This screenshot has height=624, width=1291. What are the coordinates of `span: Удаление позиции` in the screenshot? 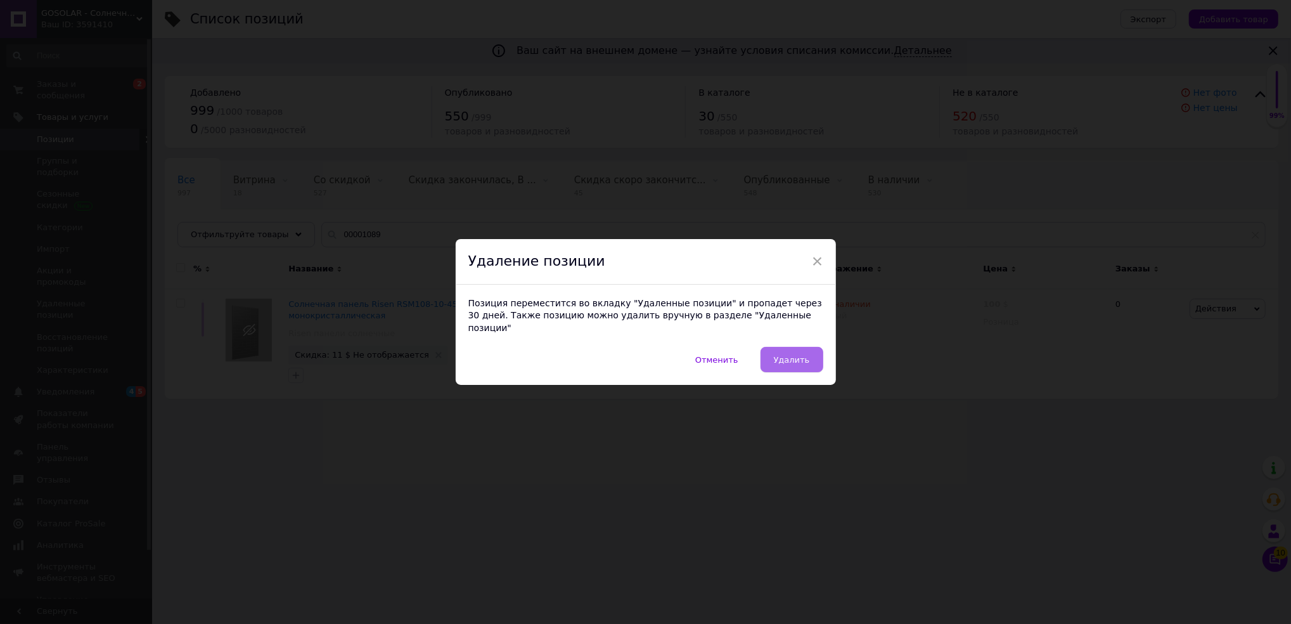 It's located at (537, 260).